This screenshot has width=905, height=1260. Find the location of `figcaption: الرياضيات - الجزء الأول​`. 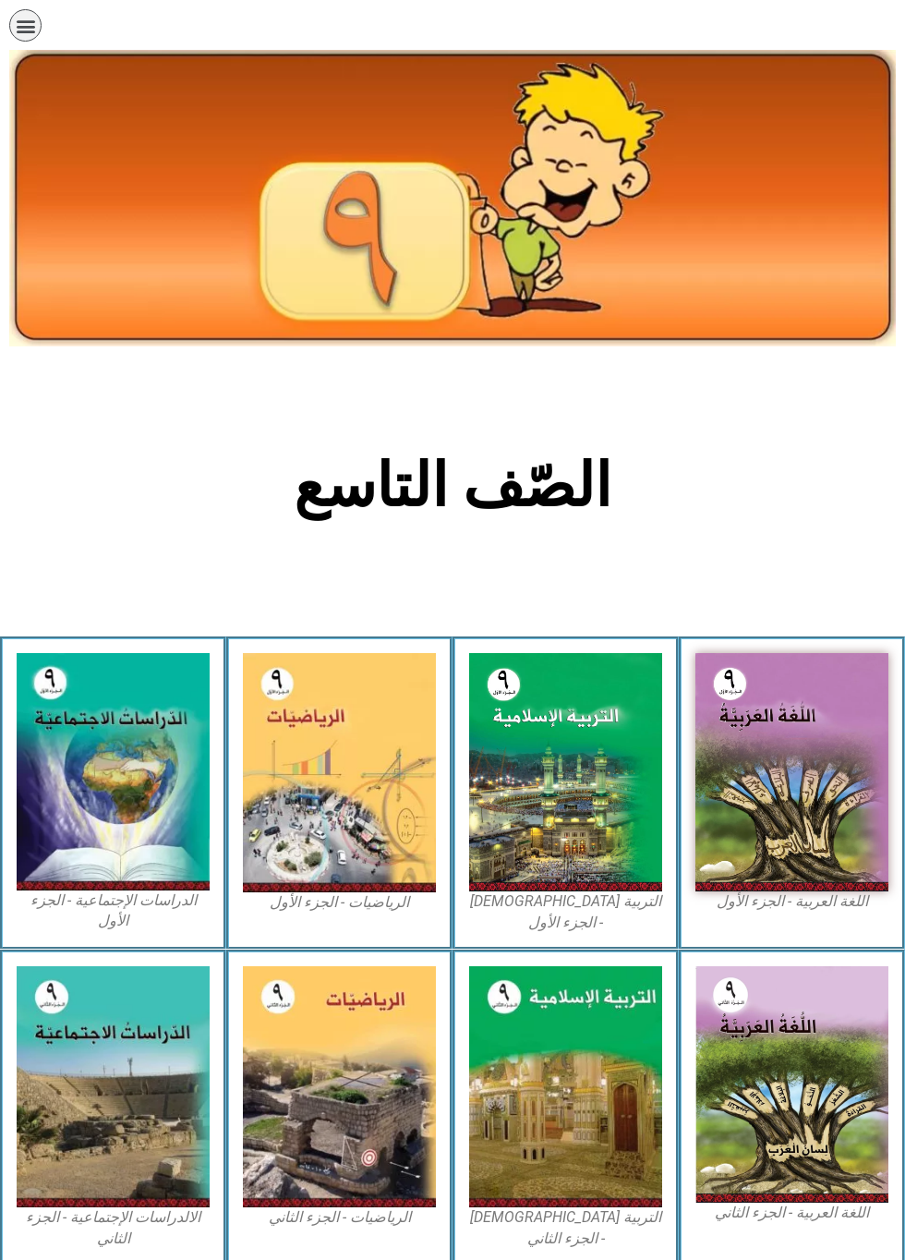

figcaption: الرياضيات - الجزء الأول​ is located at coordinates (339, 902).